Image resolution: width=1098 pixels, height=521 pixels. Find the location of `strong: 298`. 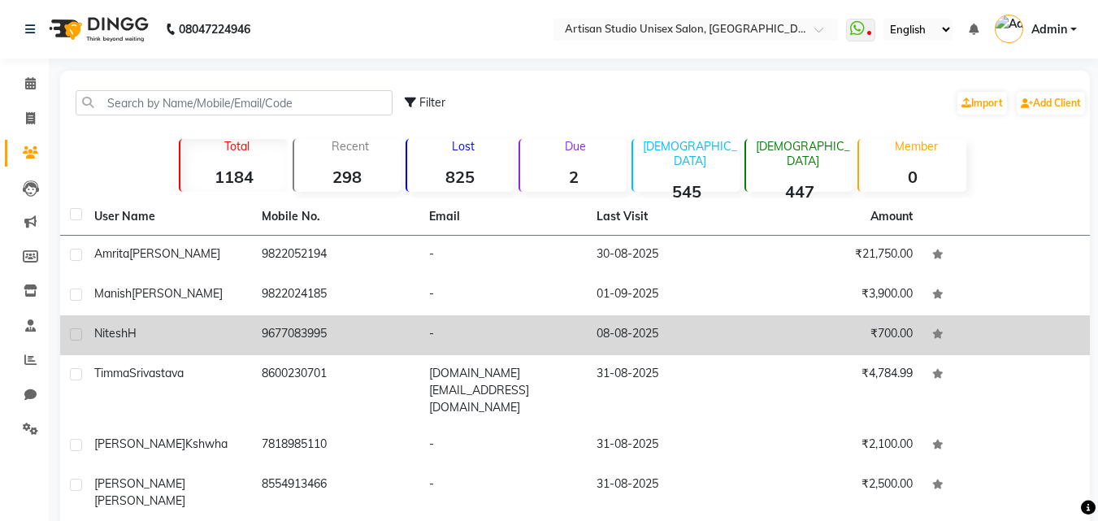

strong: 298 is located at coordinates (347, 176).